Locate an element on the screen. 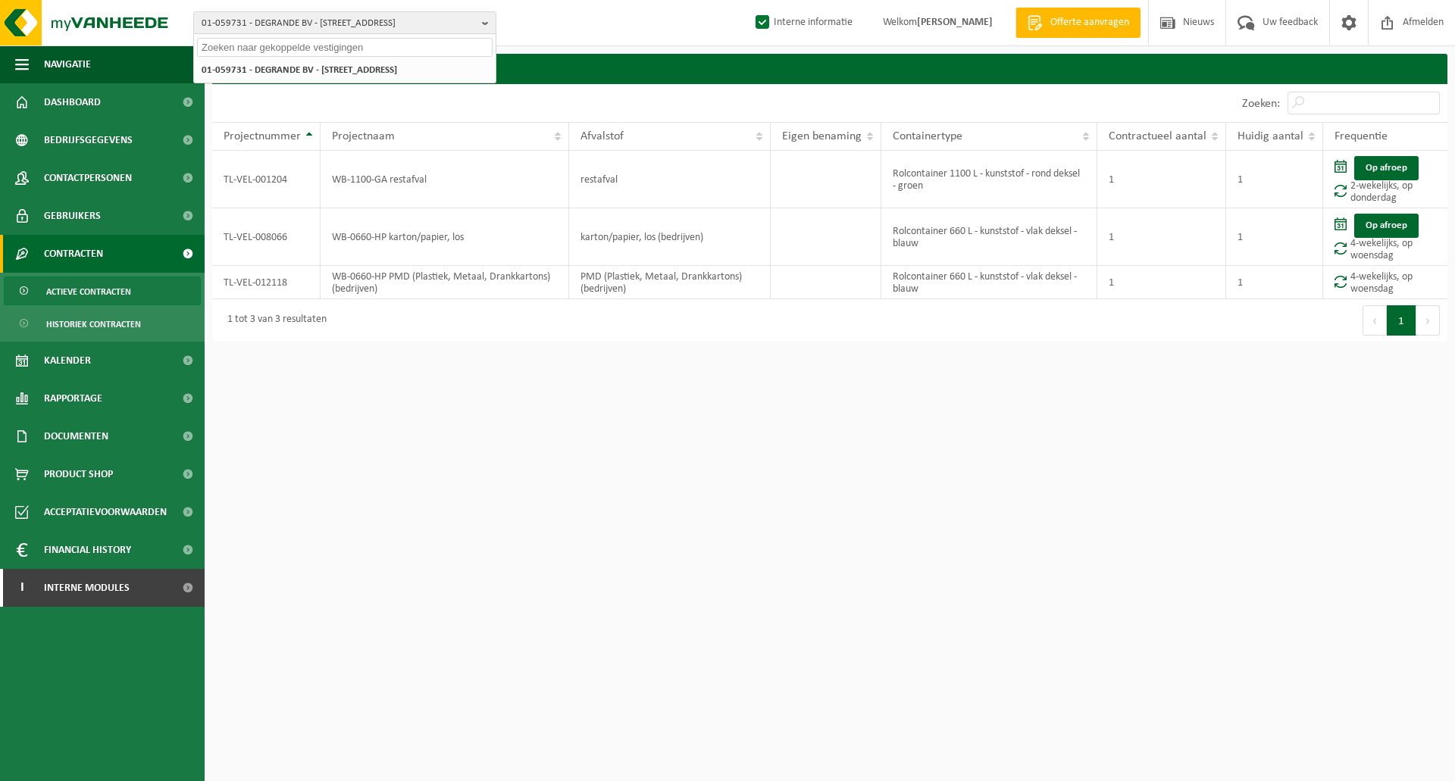  td: PMD (Plastiek, Metaal, Drankkartons) (bedrijven) is located at coordinates (670, 283).